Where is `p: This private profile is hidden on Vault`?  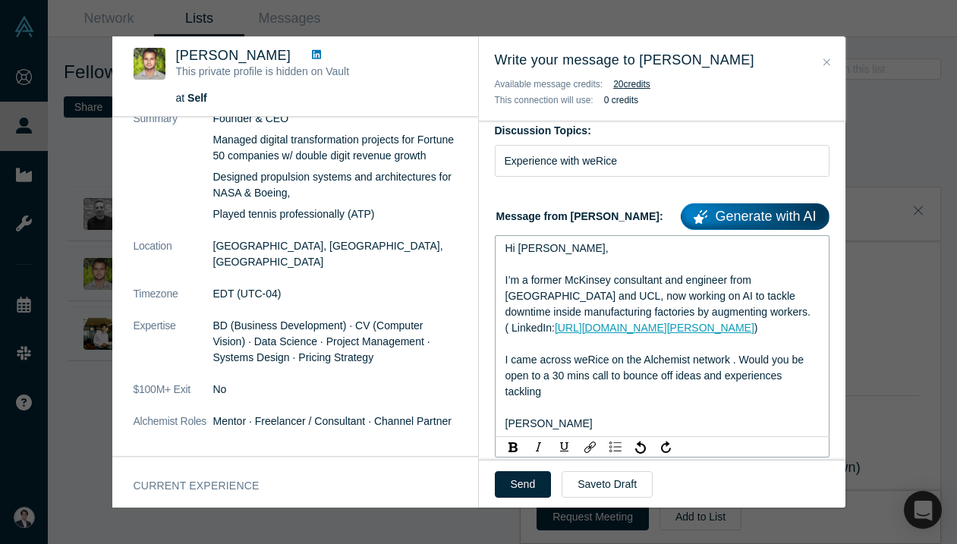 p: This private profile is hidden on Vault is located at coordinates (295, 71).